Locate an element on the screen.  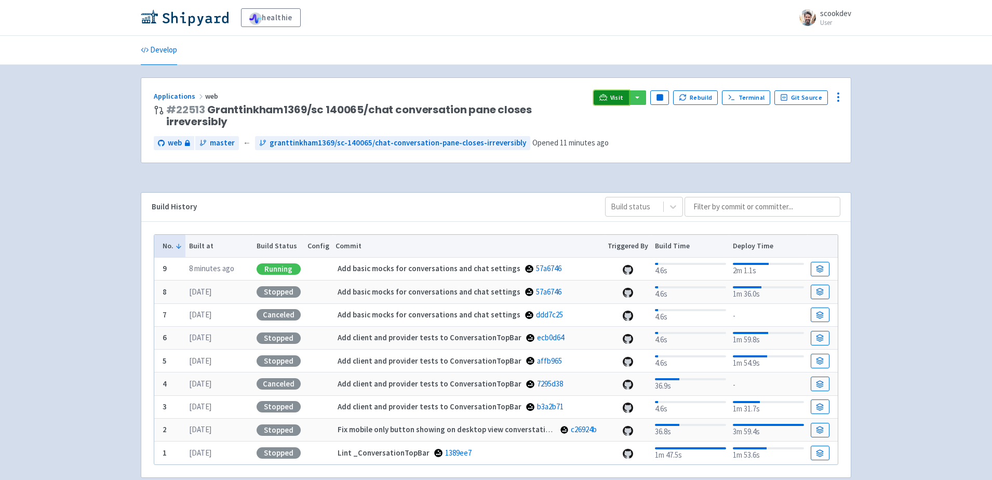
a: 1389ee7 is located at coordinates (458, 453).